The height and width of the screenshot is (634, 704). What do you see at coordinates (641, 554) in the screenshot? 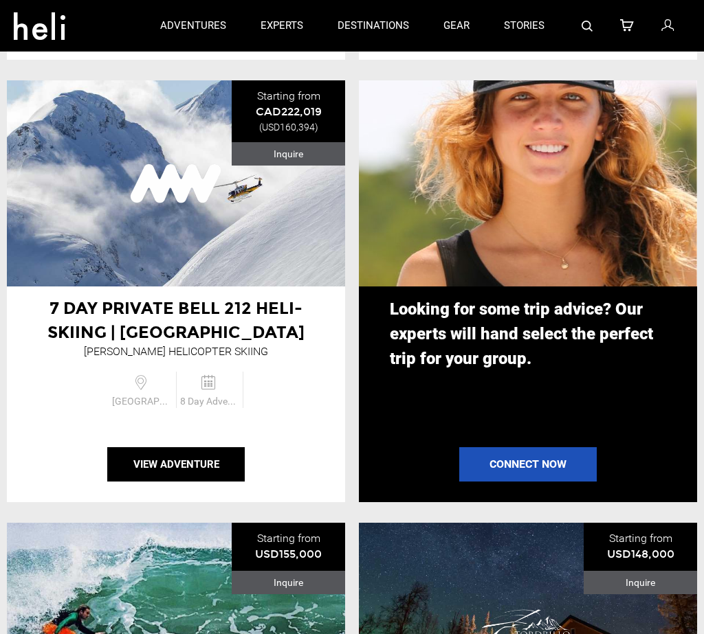
I see `span: USD148,000` at bounding box center [641, 554].